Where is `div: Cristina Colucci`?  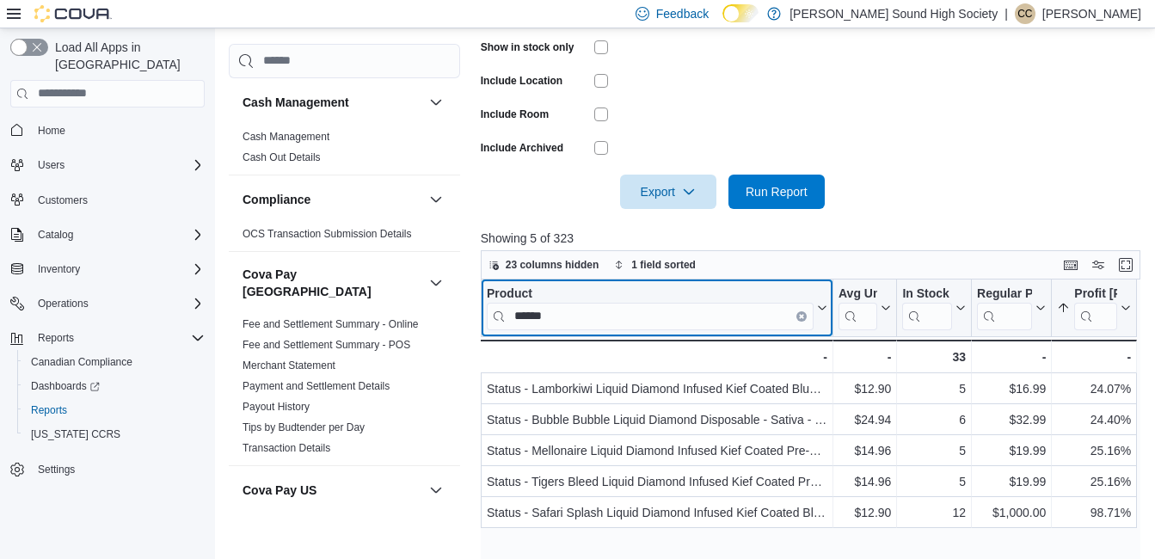 div: Cristina Colucci is located at coordinates (1025, 14).